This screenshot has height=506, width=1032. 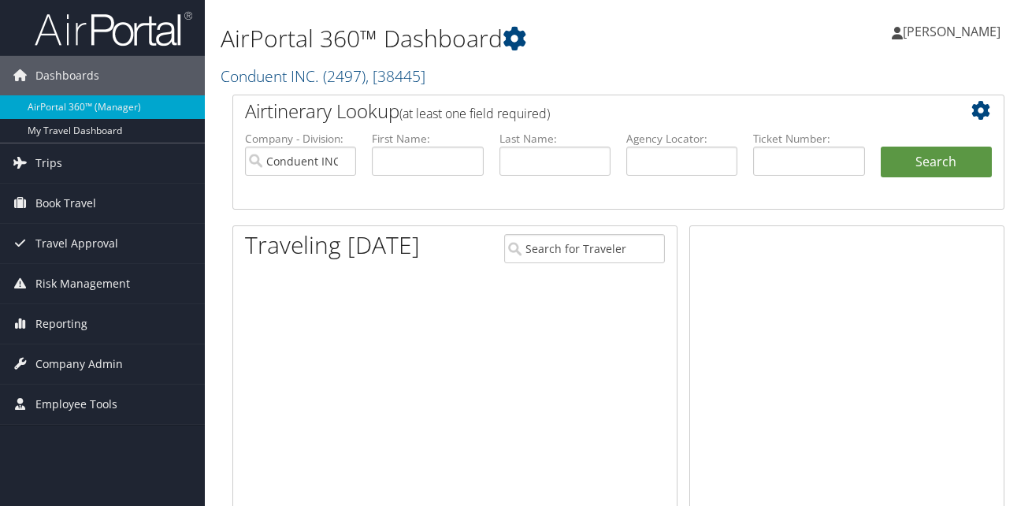 I want to click on span: Trips, so click(x=49, y=163).